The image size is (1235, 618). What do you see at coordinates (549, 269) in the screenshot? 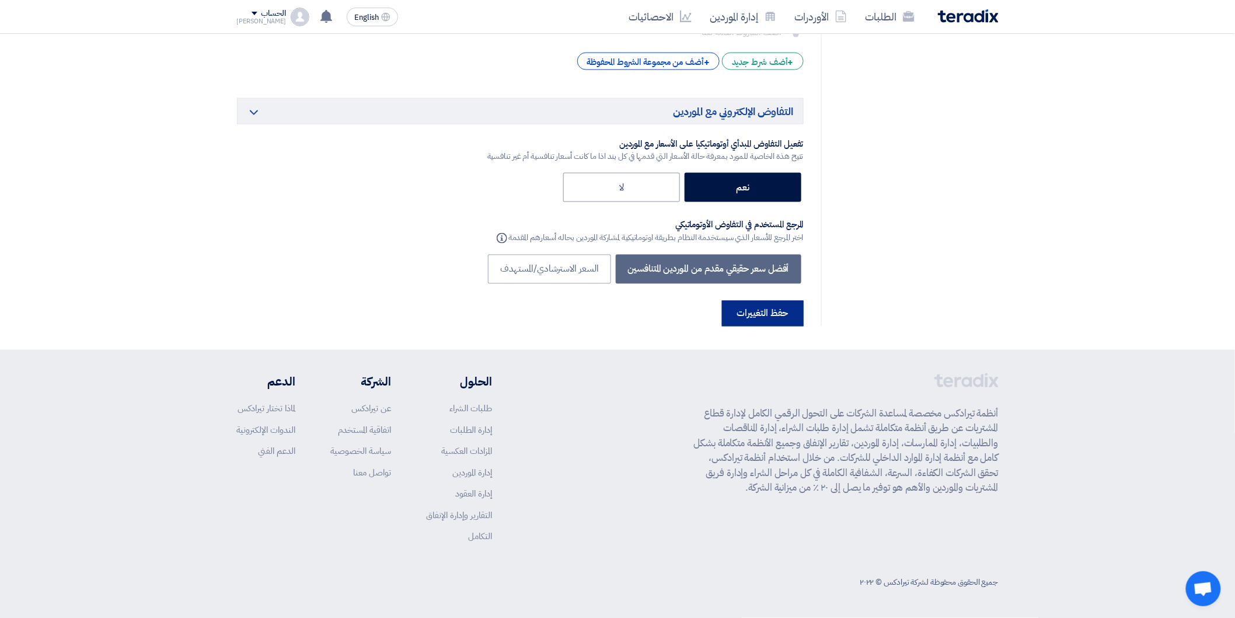
I see `label: السعر الاسترشادي/المستهدف` at bounding box center [549, 269].